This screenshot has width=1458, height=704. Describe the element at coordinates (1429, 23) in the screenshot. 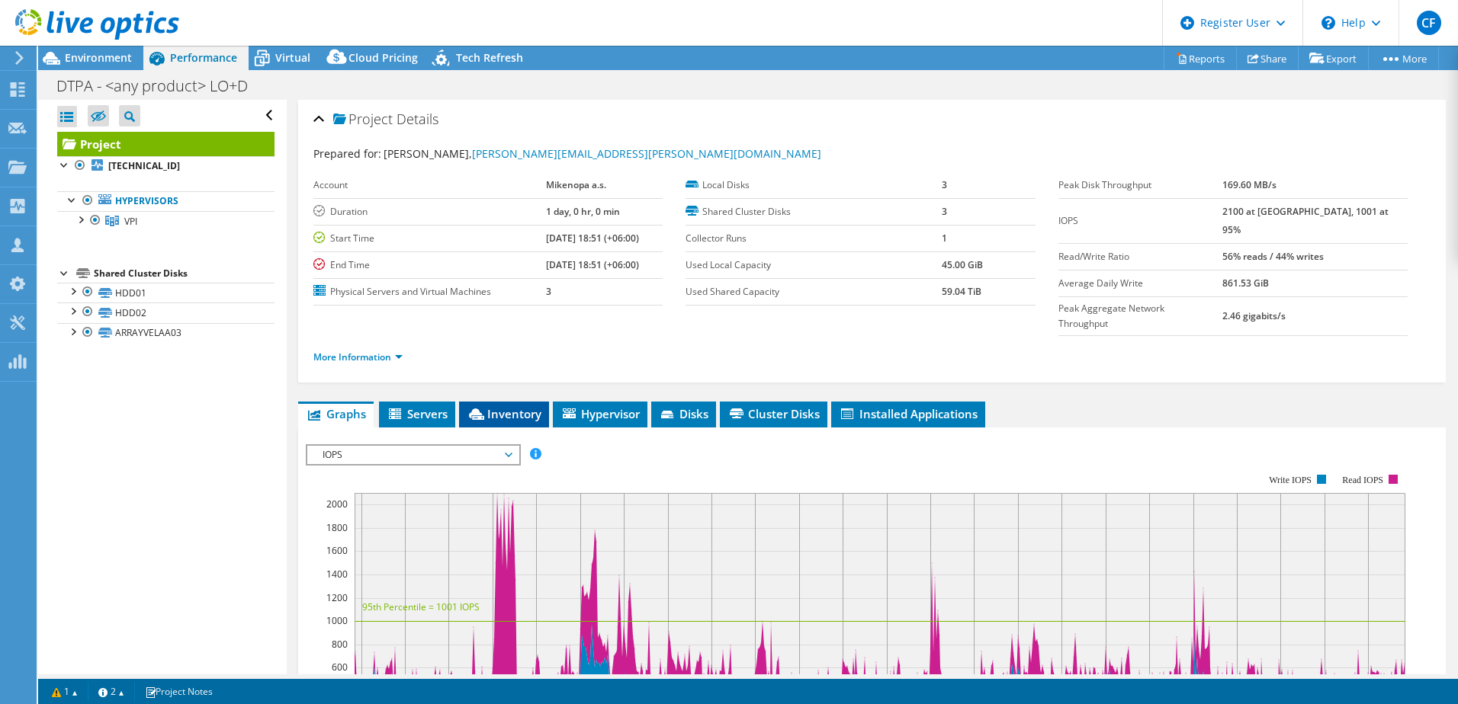

I see `span: CF` at that location.